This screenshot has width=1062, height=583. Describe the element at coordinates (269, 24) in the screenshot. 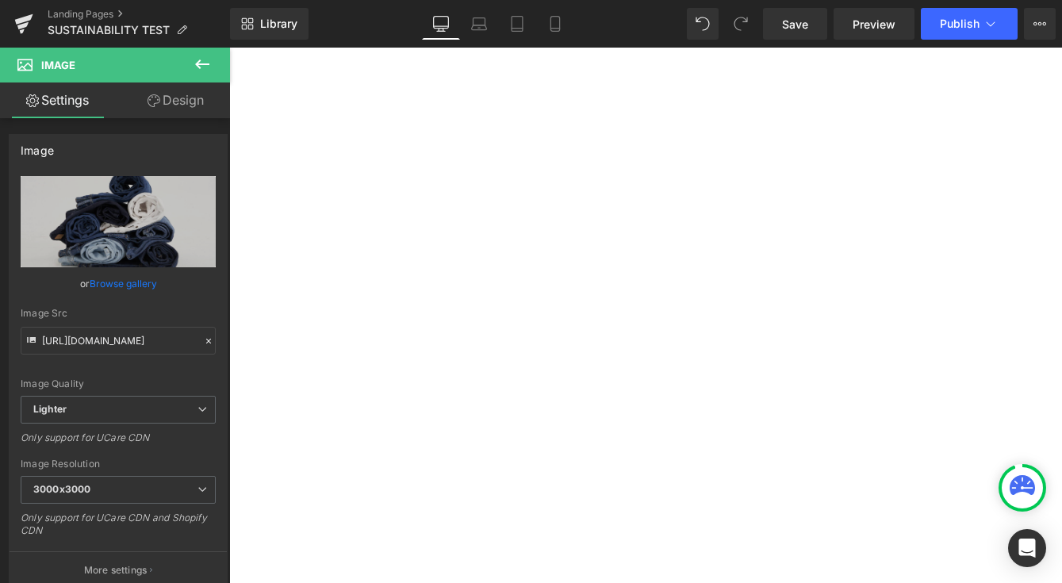

I see `a: New Library` at that location.